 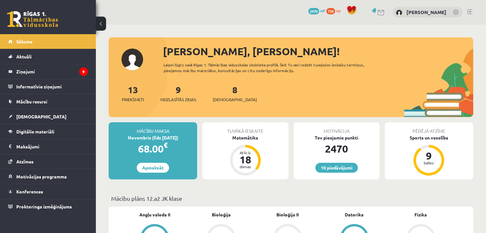 What do you see at coordinates (429, 156) in the screenshot?
I see `div: 9` at bounding box center [429, 156].